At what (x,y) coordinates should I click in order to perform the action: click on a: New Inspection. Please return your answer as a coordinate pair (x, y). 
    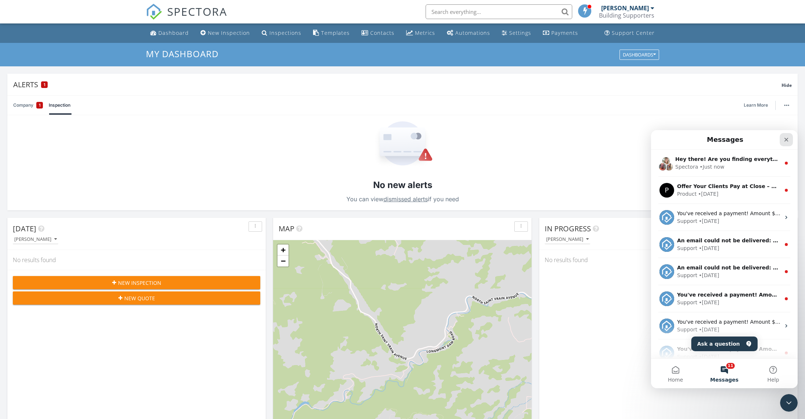
    Looking at the image, I should click on (225, 33).